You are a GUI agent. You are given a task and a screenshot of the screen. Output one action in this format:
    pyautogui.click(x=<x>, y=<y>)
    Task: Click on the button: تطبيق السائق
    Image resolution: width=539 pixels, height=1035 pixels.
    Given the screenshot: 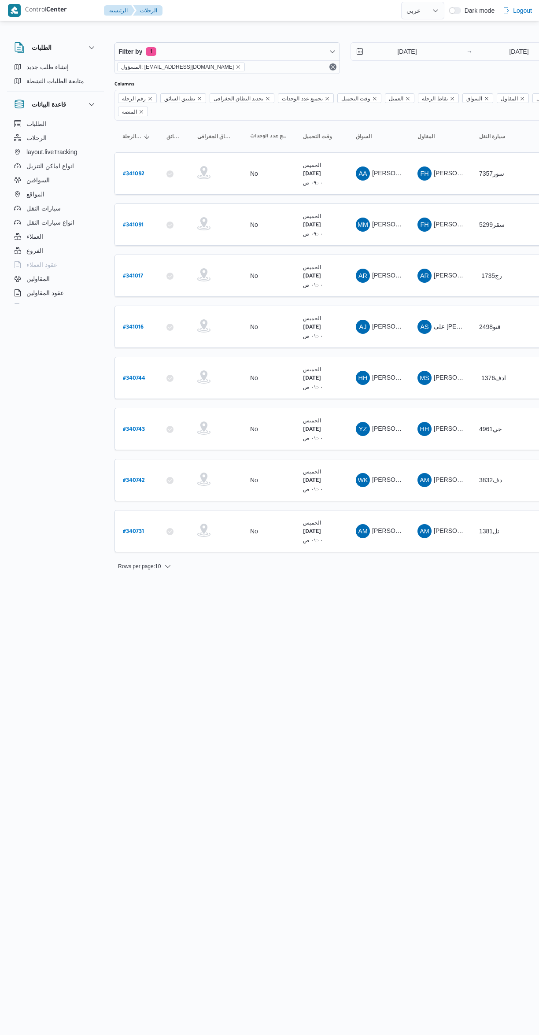 What is the action you would take?
    pyautogui.click(x=174, y=137)
    